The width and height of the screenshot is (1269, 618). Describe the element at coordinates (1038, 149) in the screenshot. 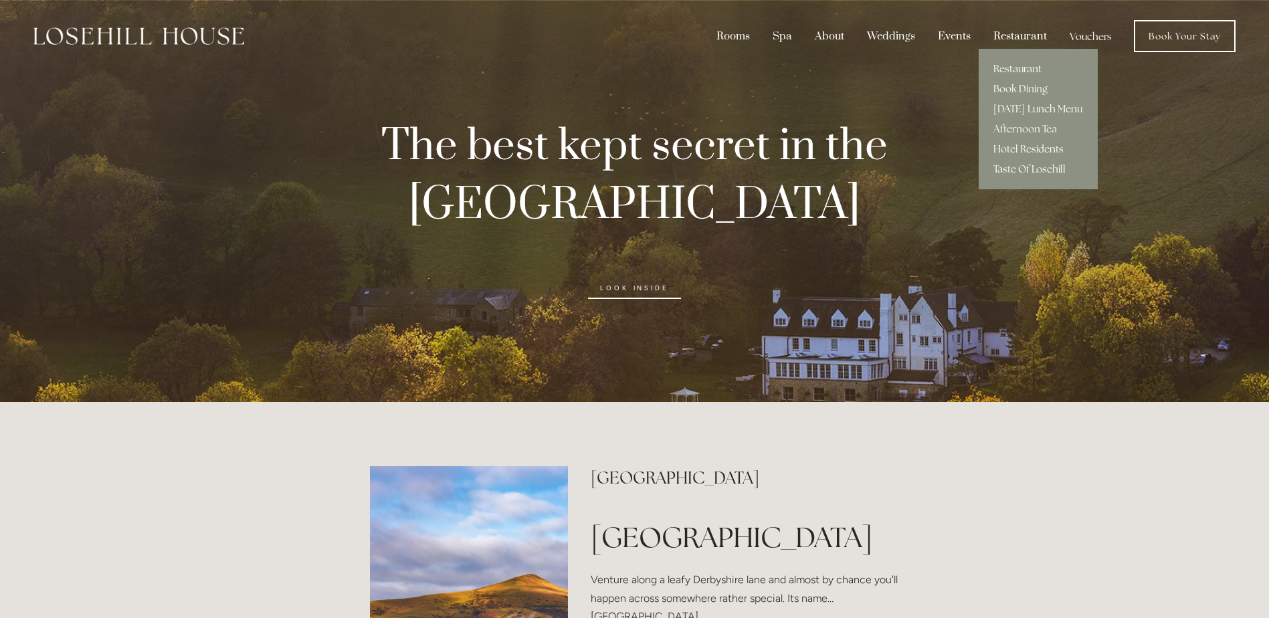

I see `a: Hotel Residents` at that location.